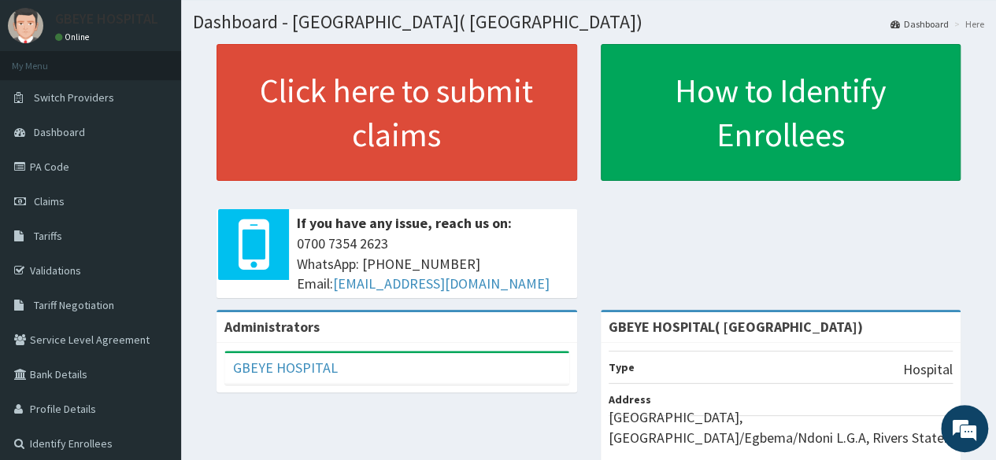 This screenshot has height=460, width=996. Describe the element at coordinates (74, 98) in the screenshot. I see `span: Switch Providers` at that location.